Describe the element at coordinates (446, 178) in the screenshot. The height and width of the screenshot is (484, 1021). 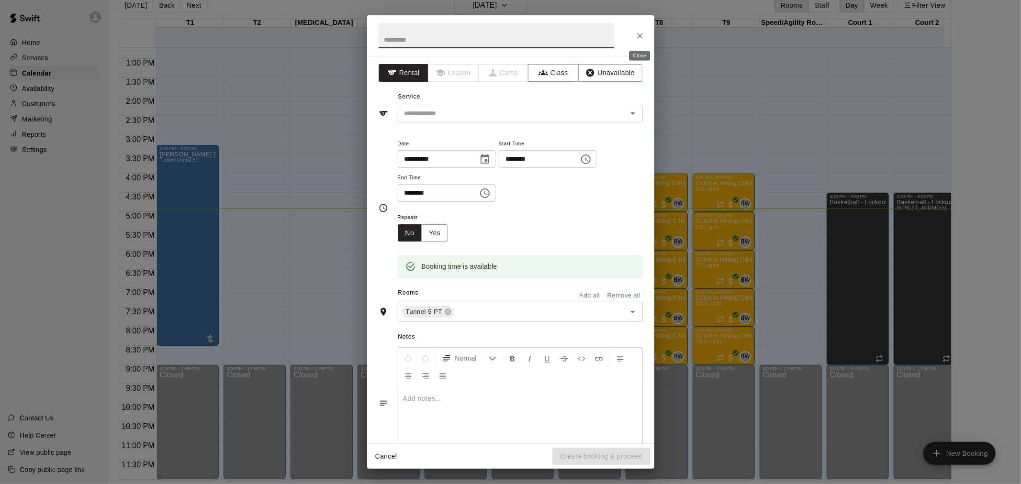
I see `span: End Time` at that location.